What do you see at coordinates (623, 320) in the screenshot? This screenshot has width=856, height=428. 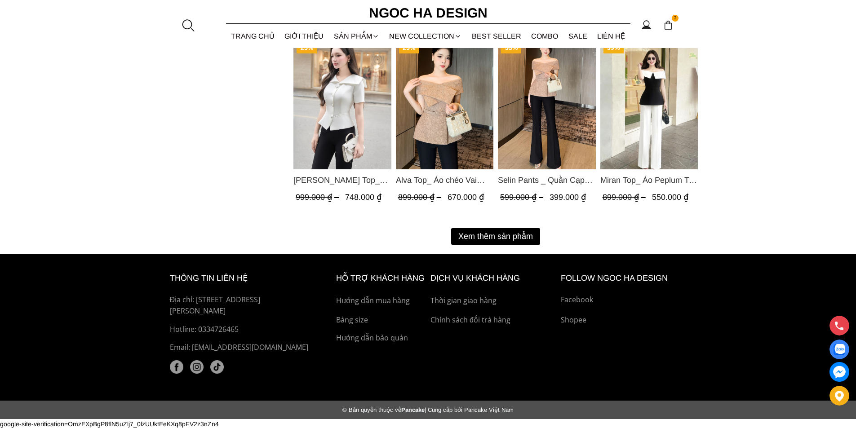 I see `a: Shopee` at bounding box center [623, 320].